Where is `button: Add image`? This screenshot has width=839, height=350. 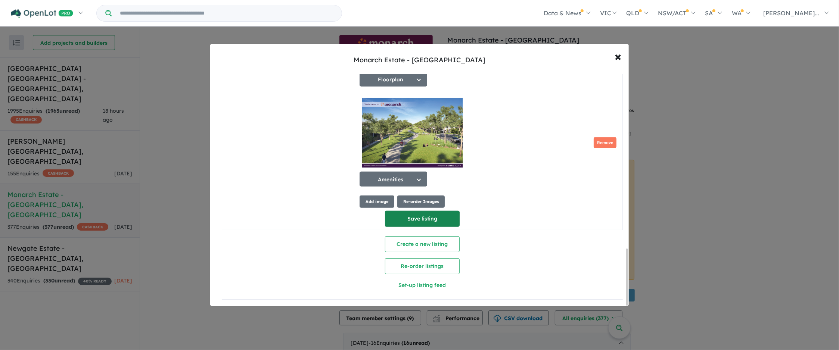 button: Add image is located at coordinates (377, 202).